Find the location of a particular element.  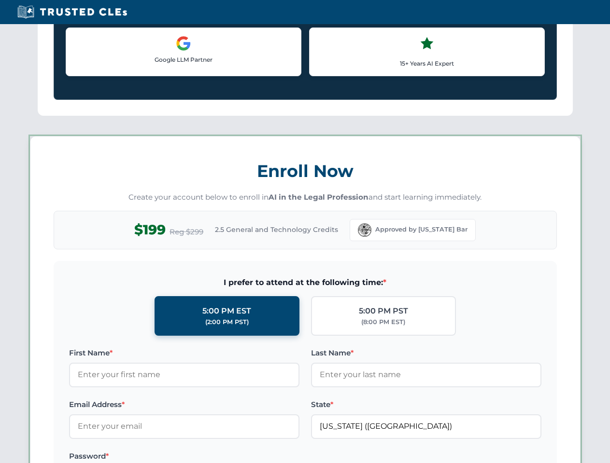

div: 5:00 PM EST is located at coordinates (226, 311).